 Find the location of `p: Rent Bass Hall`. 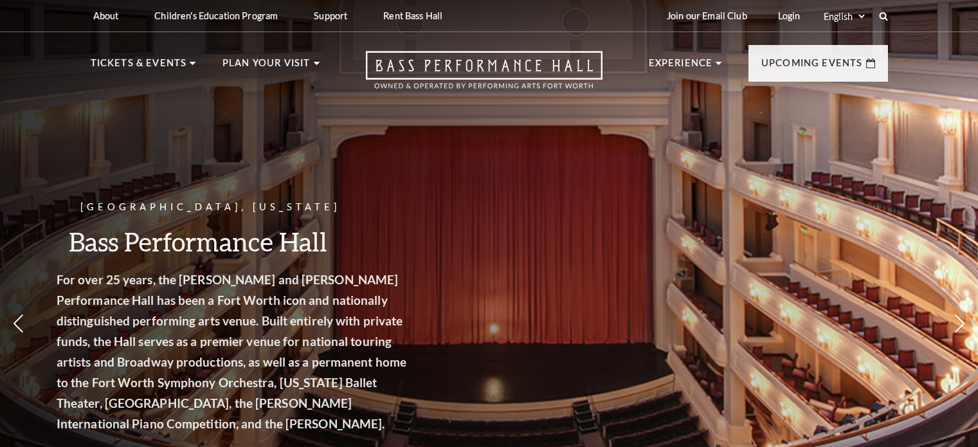

p: Rent Bass Hall is located at coordinates (413, 15).